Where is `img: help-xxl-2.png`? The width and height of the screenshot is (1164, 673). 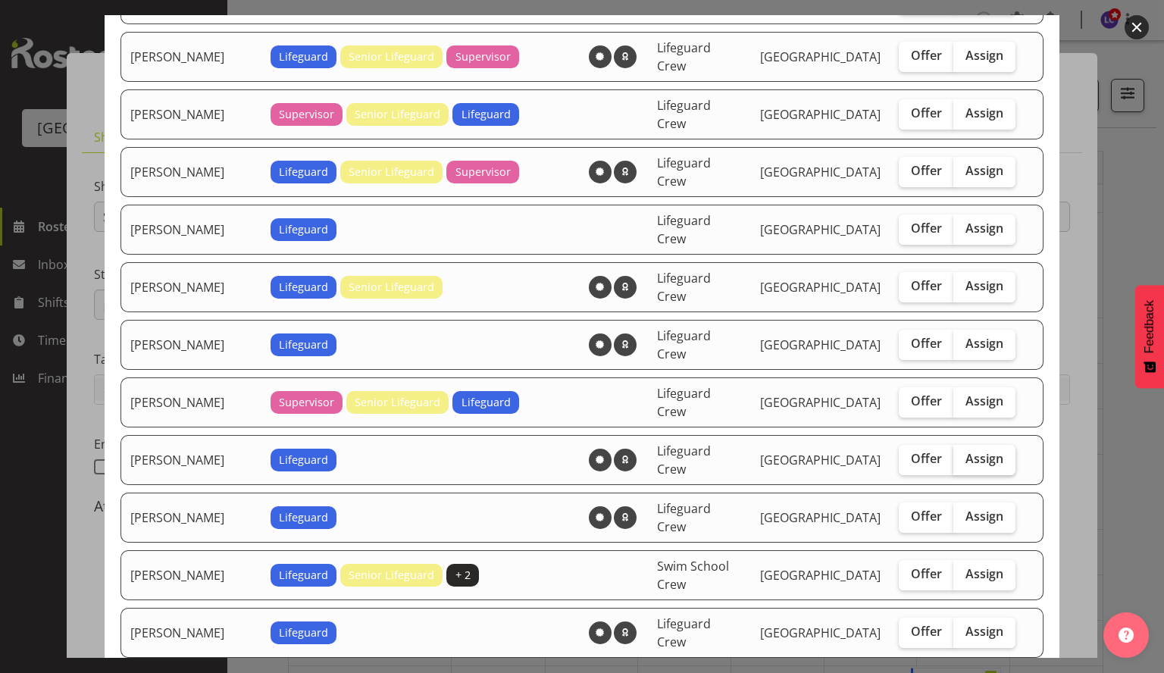
img: help-xxl-2.png is located at coordinates (1126, 635).